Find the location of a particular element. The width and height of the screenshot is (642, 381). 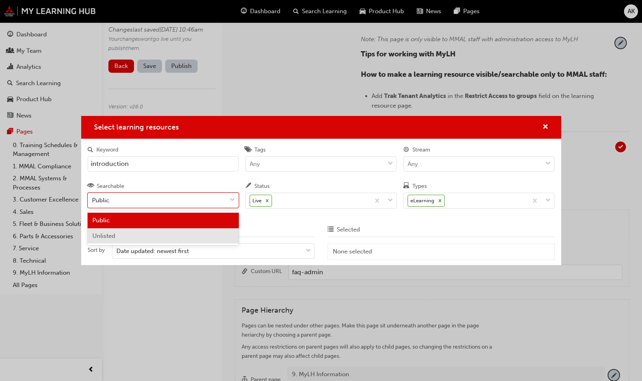

div: Status is located at coordinates (262, 186).